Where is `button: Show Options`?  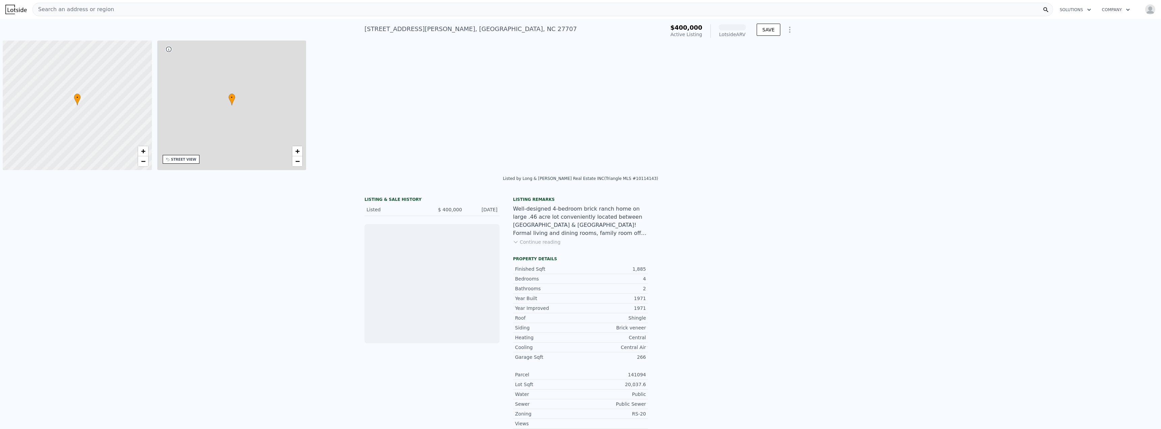 button: Show Options is located at coordinates (790, 30).